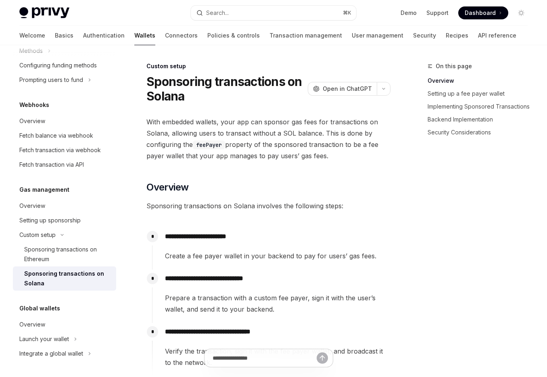  What do you see at coordinates (481, 106) in the screenshot?
I see `a: Implementing Sponsored Transactions` at bounding box center [481, 106].